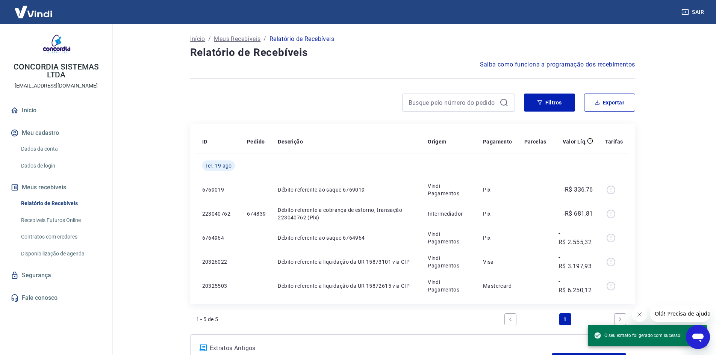 This screenshot has width=716, height=355. Describe the element at coordinates (61, 166) in the screenshot. I see `a: Dados de login` at that location.